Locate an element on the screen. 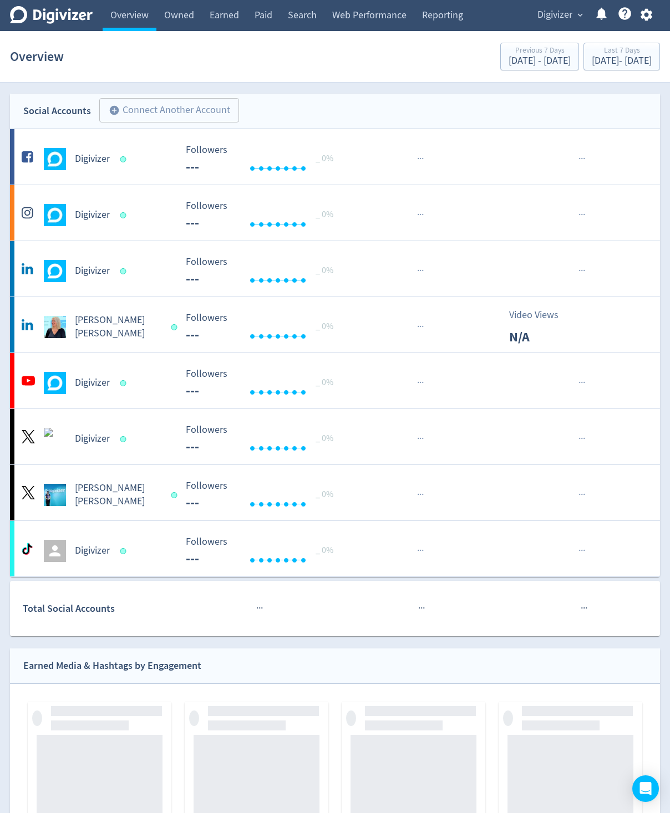 This screenshot has width=670, height=813. p: Video Views is located at coordinates (540, 315).